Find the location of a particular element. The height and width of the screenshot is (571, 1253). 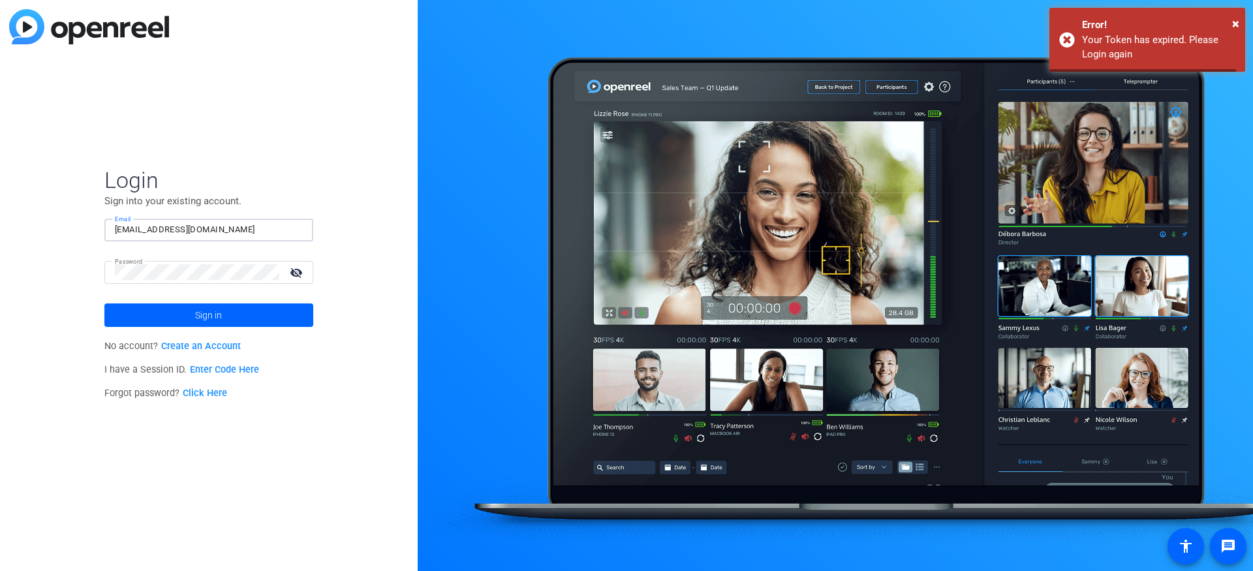

mat-icon: message is located at coordinates (1228, 546).